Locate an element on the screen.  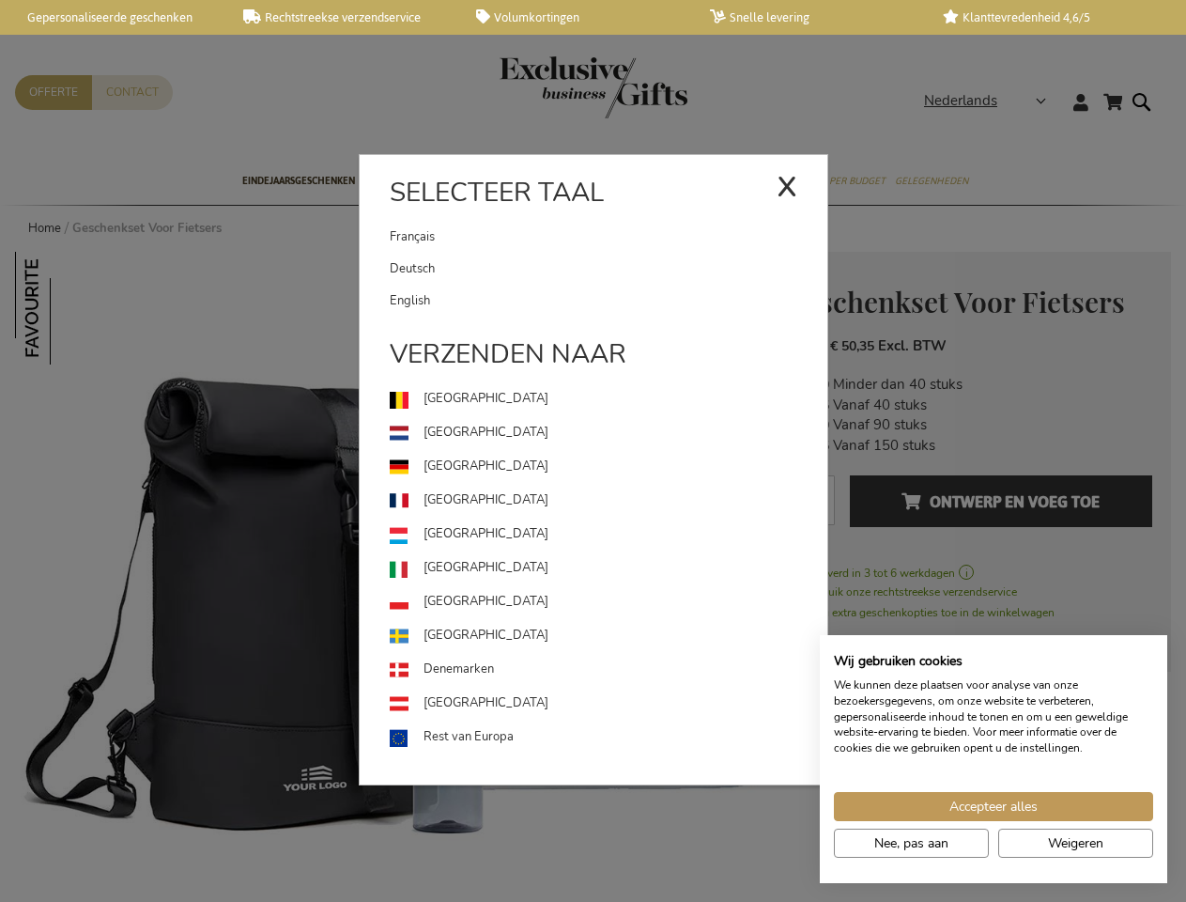
a: English is located at coordinates (609, 301).